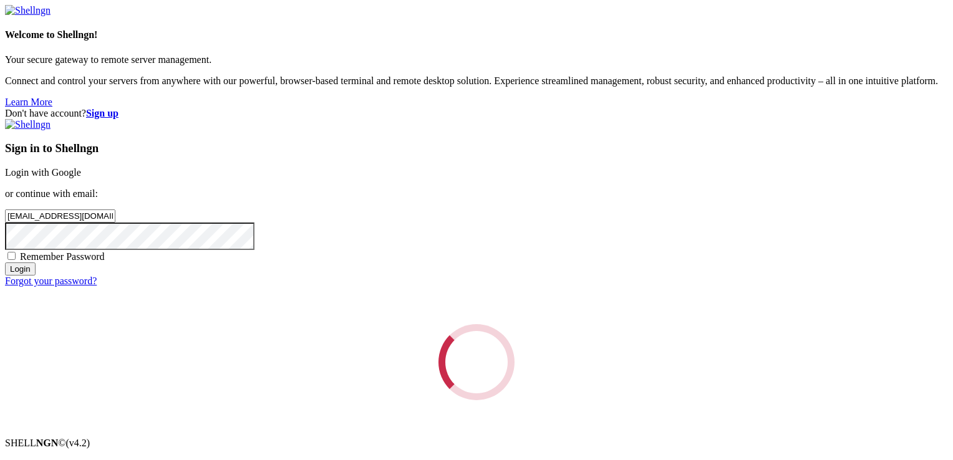  Describe the element at coordinates (477, 81) in the screenshot. I see `p: Connect and control your servers from anywhere with our powerful, browser-based terminal and remo...` at that location.